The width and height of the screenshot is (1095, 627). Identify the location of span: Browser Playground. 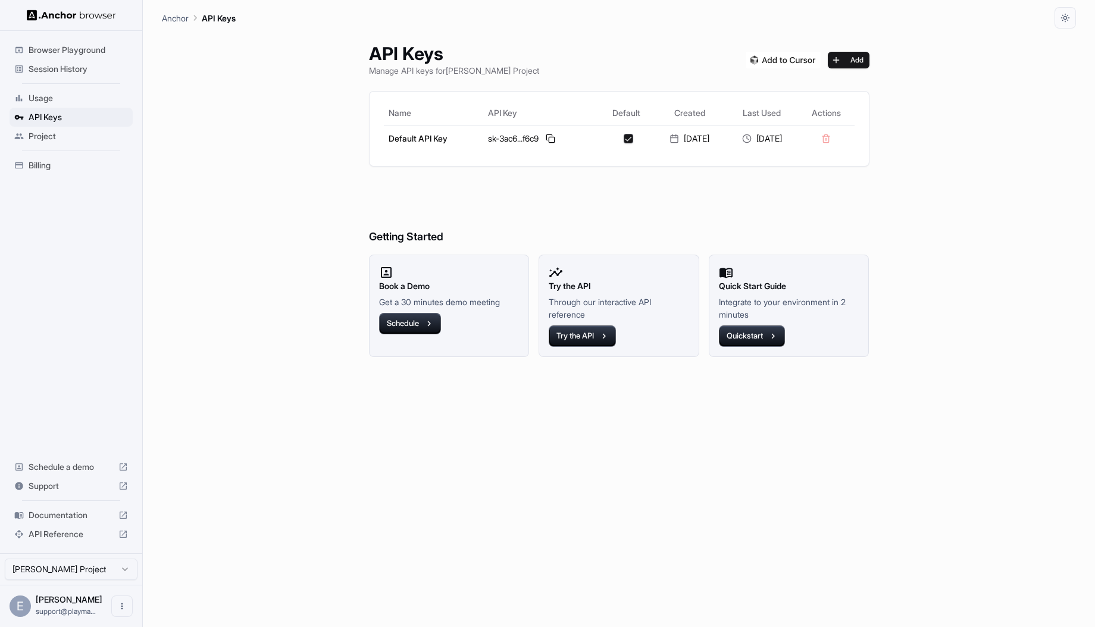
(78, 50).